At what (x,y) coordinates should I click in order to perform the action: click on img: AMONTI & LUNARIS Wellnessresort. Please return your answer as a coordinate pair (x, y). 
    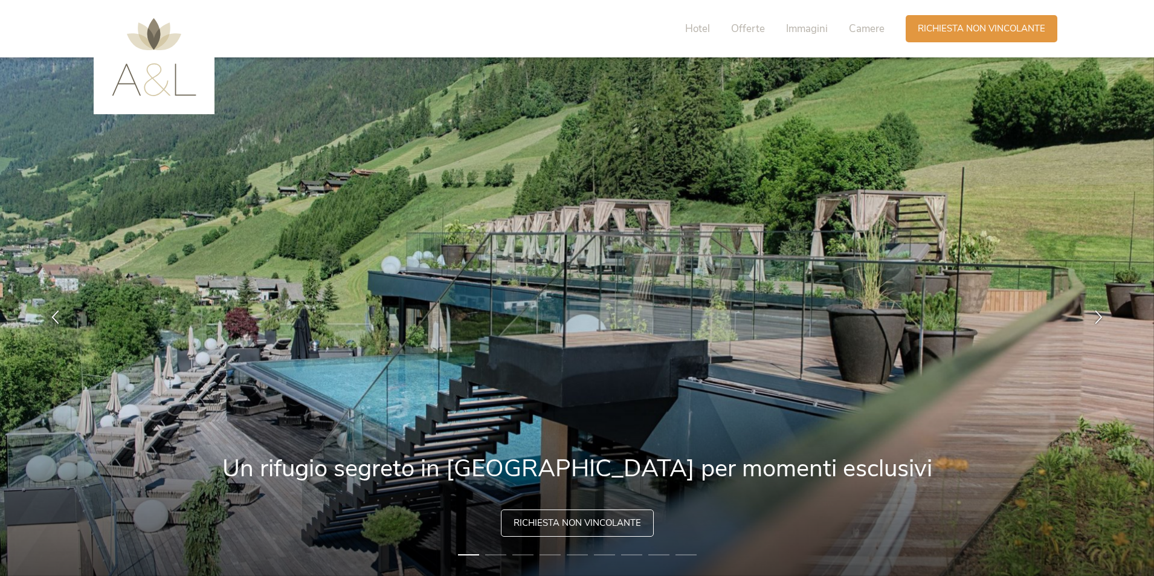
    Looking at the image, I should click on (154, 57).